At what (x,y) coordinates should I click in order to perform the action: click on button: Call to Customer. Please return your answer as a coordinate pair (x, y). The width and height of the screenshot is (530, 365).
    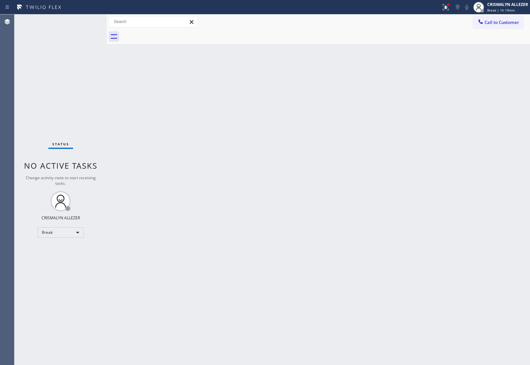
    Looking at the image, I should click on (498, 22).